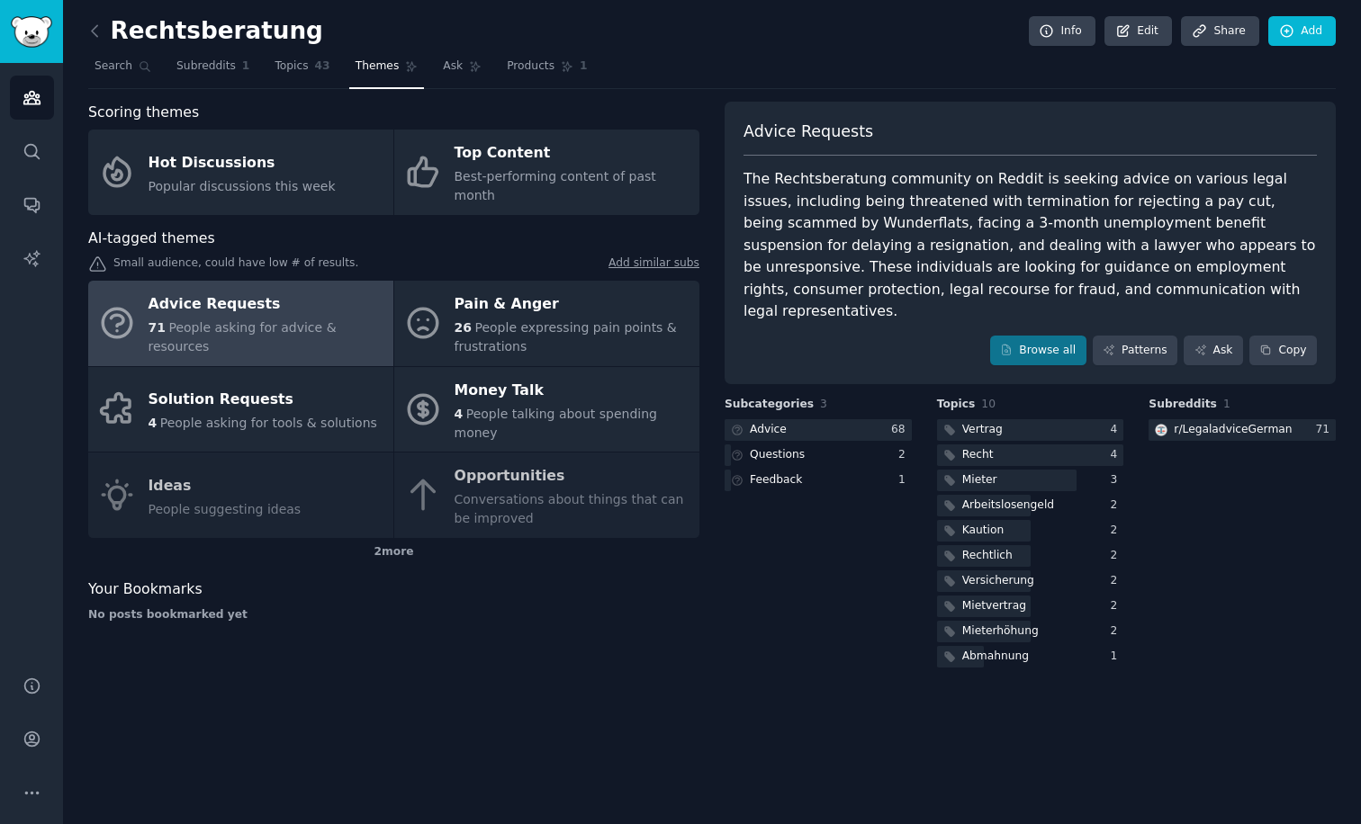 Image resolution: width=1361 pixels, height=824 pixels. I want to click on a: Share, so click(1219, 31).